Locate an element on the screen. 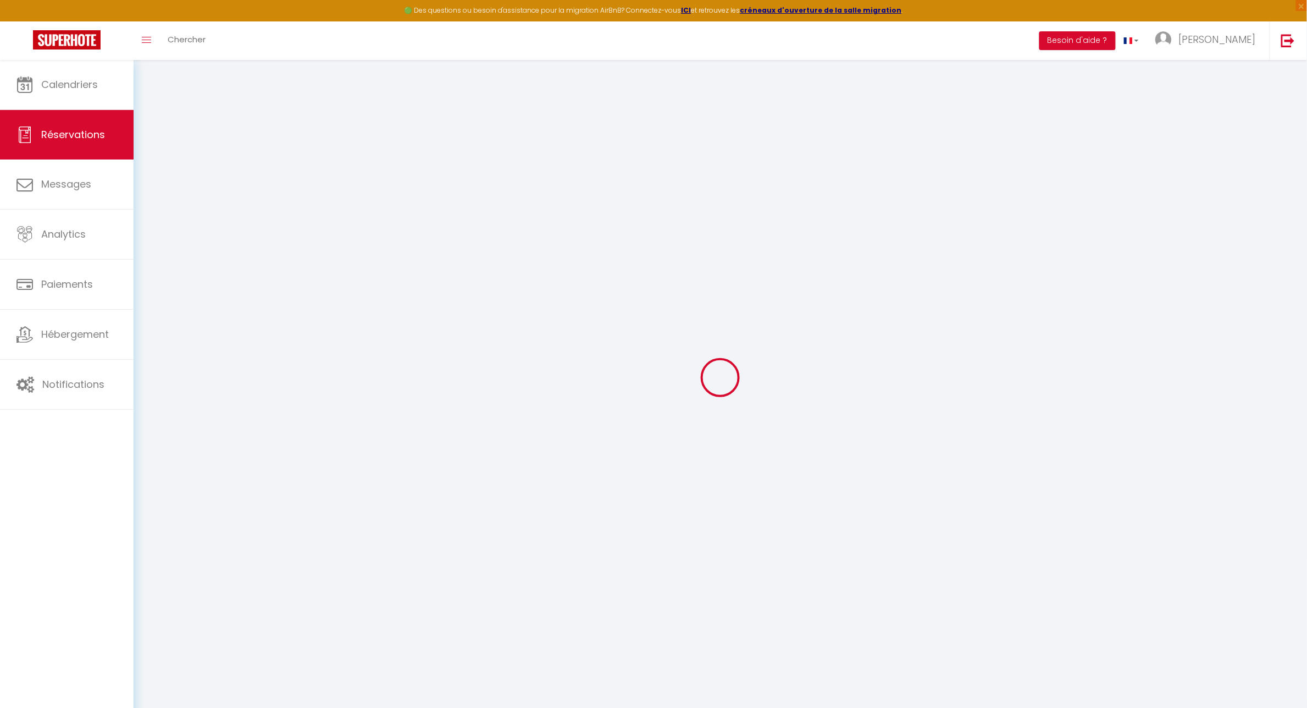  strong: ICI is located at coordinates (687, 10).